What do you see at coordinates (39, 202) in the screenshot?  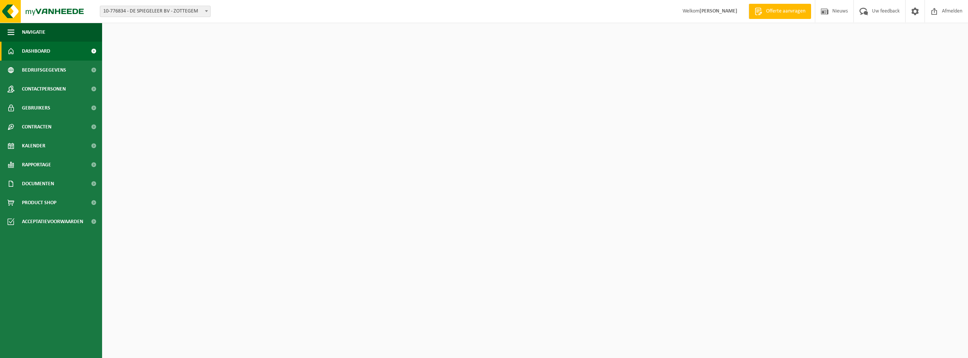 I see `span: Product Shop` at bounding box center [39, 202].